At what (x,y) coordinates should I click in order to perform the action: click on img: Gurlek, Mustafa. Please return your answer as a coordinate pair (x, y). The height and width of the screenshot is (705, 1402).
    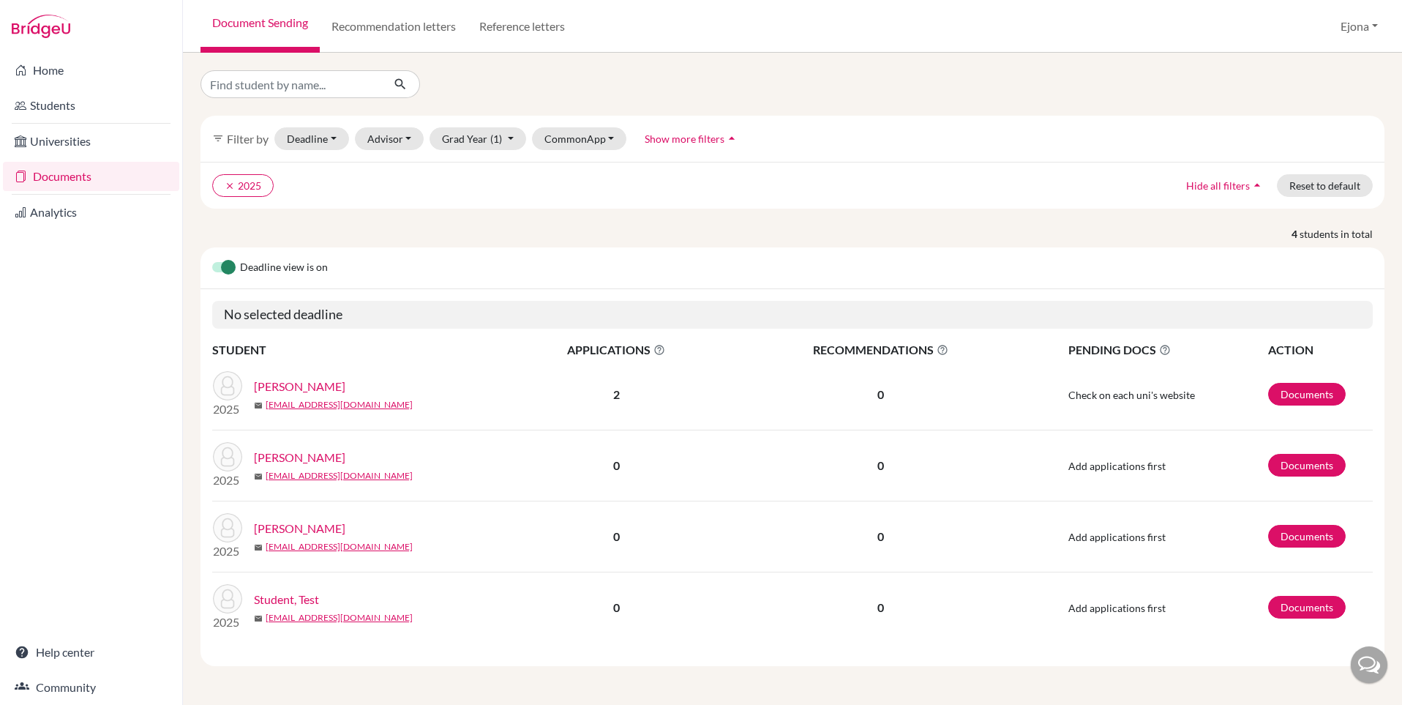
    Looking at the image, I should click on (228, 386).